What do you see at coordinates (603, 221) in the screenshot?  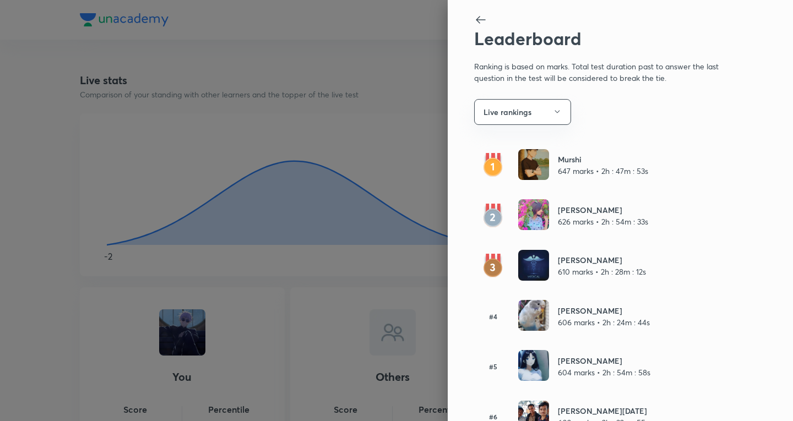 I see `p: 626 marks • 2h : 54m : 33s` at bounding box center [603, 221].